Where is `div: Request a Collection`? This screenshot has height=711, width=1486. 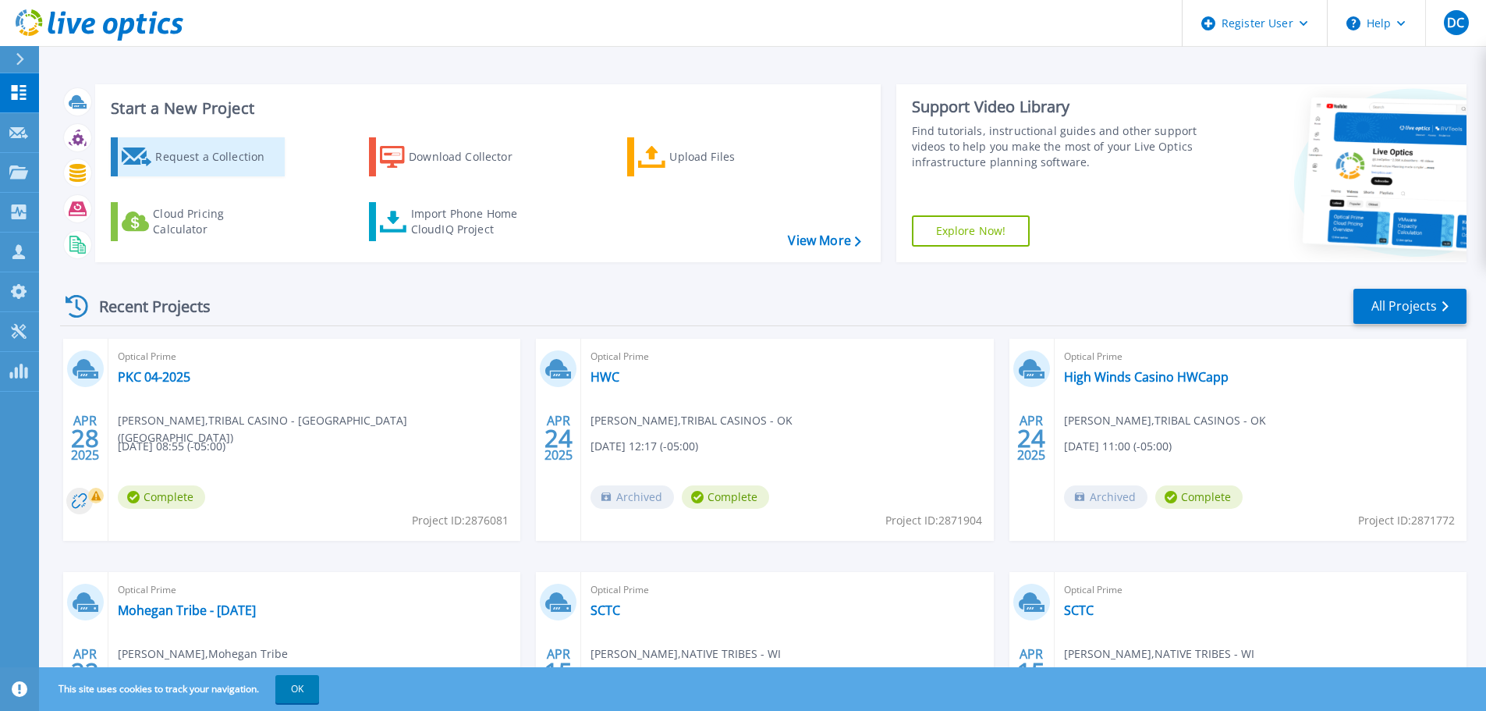 div: Request a Collection is located at coordinates (218, 157).